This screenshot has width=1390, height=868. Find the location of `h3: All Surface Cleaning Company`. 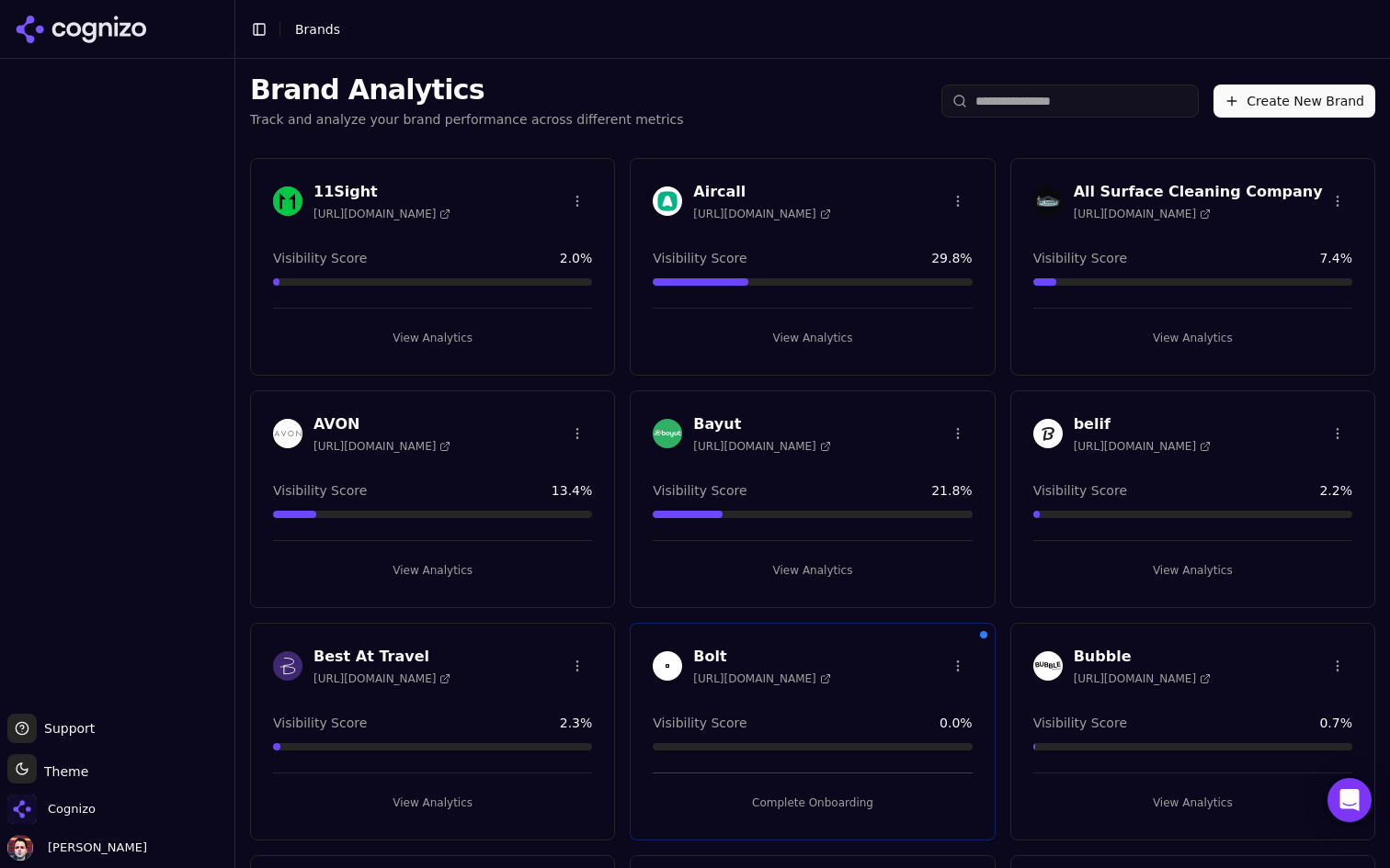

h3: All Surface Cleaning Company is located at coordinates (1198, 192).